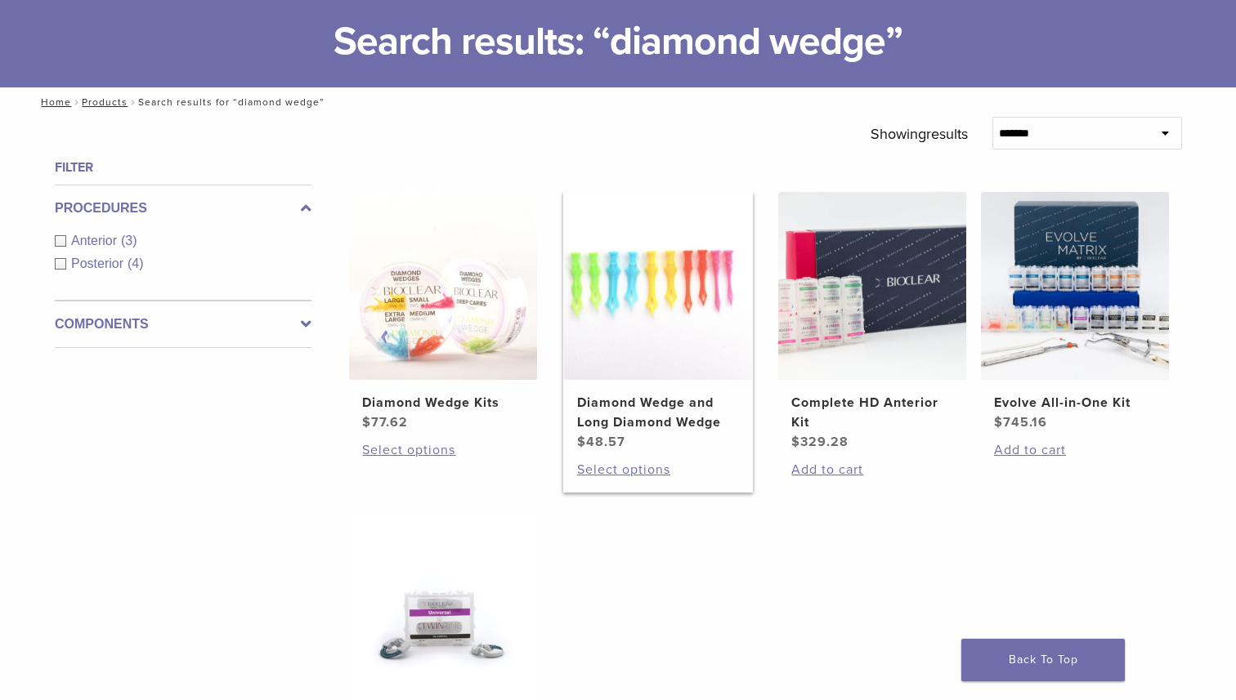 The image size is (1236, 700). Describe the element at coordinates (443, 286) in the screenshot. I see `img: Diamond Wedge Kits` at that location.